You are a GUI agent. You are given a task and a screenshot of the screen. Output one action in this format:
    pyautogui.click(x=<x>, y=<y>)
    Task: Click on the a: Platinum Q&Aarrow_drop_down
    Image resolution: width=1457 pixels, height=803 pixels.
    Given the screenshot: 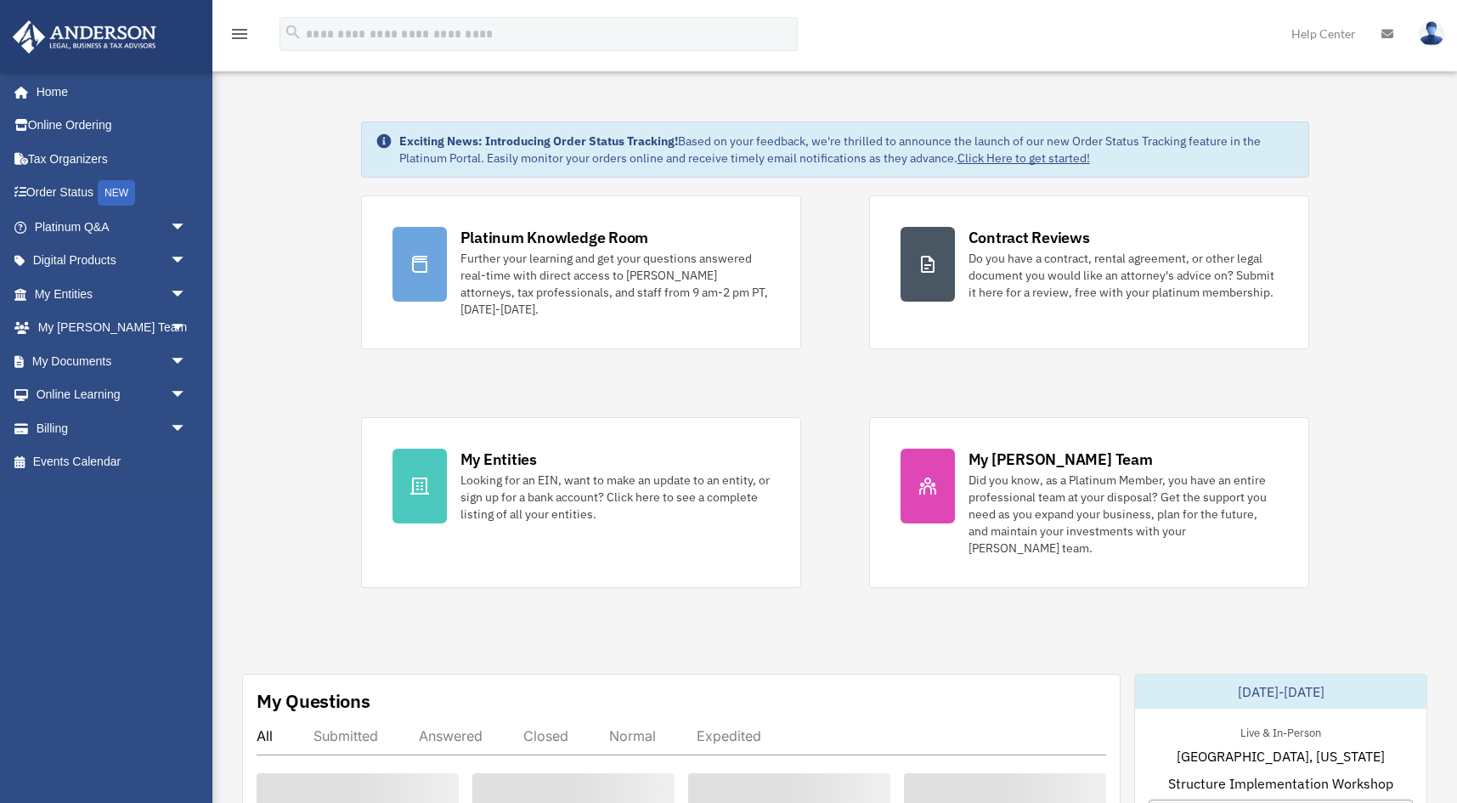 What is the action you would take?
    pyautogui.click(x=112, y=227)
    